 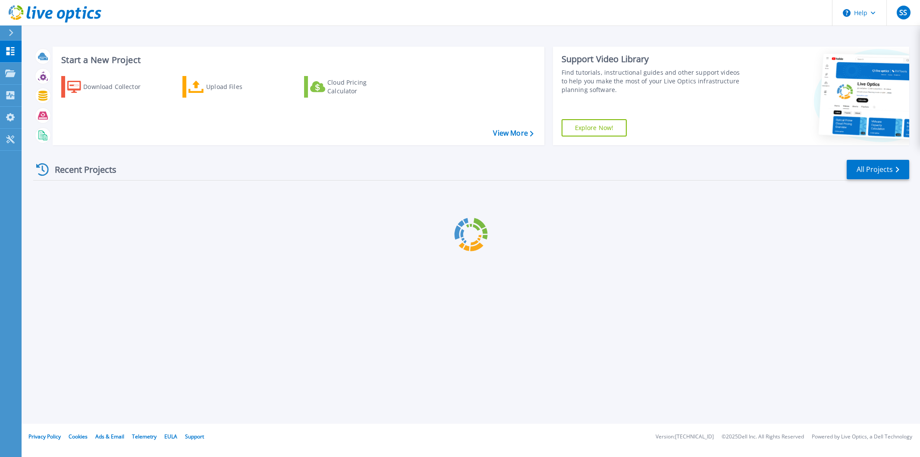 What do you see at coordinates (763, 436) in the screenshot?
I see `li: © 2025 Dell Inc. All Rights Reserved` at bounding box center [763, 436].